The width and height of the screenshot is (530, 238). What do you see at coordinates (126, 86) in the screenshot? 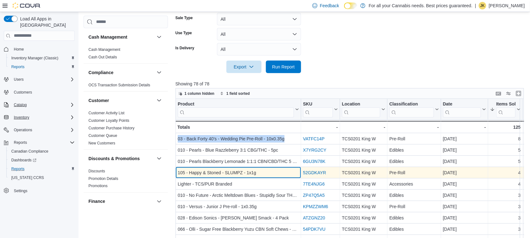
I see `div: Compliance` at bounding box center [126, 86].